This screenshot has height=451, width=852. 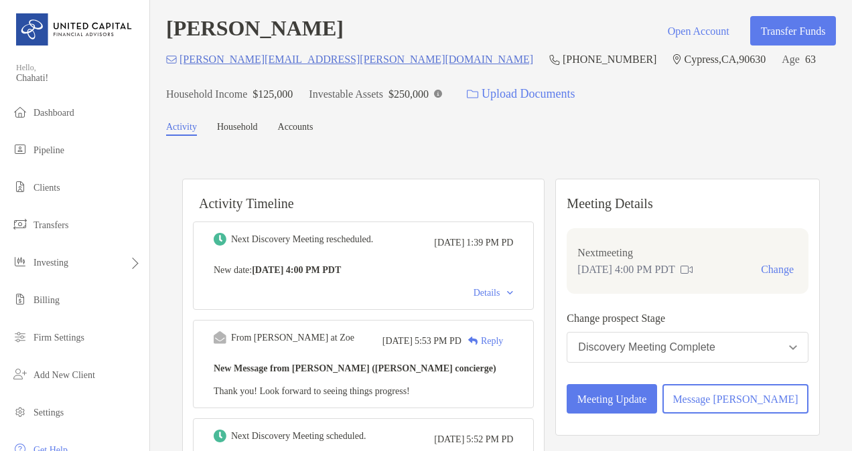 I want to click on a: Household, so click(x=237, y=129).